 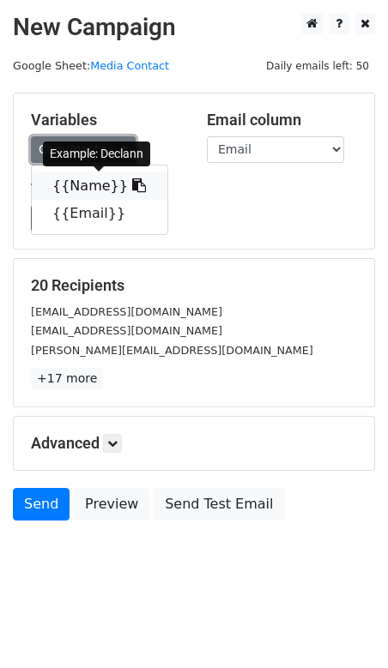 What do you see at coordinates (194, 286) in the screenshot?
I see `h5: 20 Recipients` at bounding box center [194, 286].